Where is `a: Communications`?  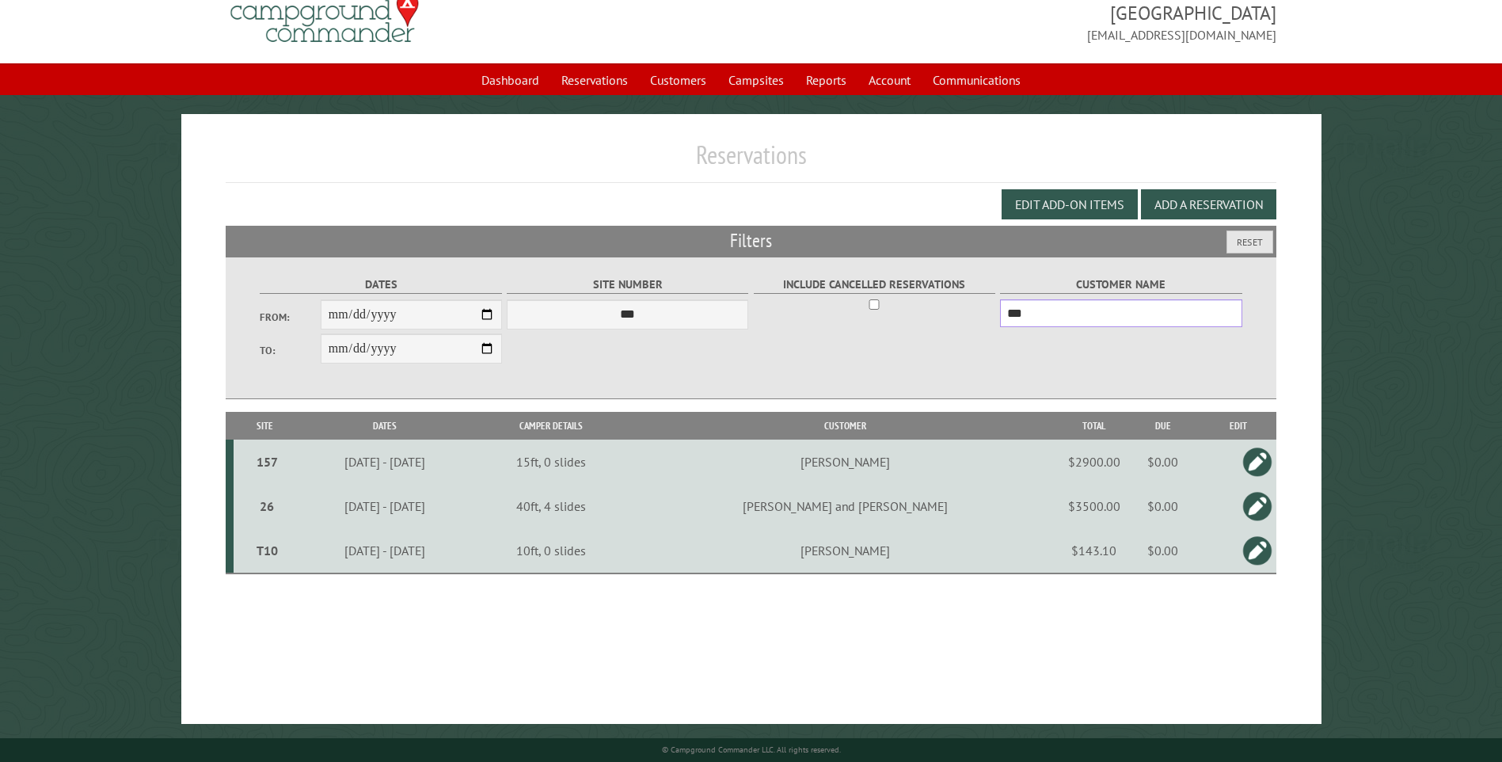
a: Communications is located at coordinates (976, 80).